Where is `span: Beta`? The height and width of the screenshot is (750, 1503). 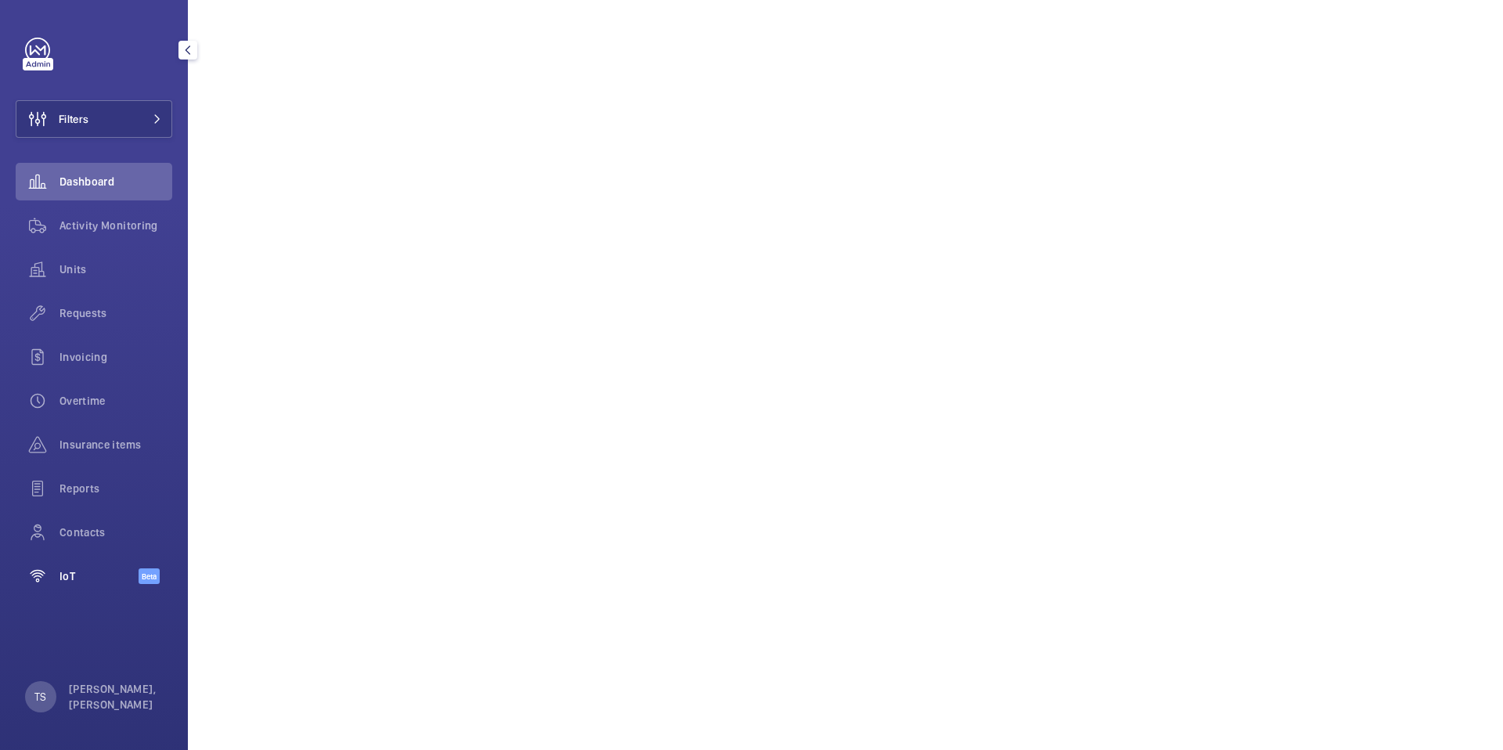
span: Beta is located at coordinates (149, 576).